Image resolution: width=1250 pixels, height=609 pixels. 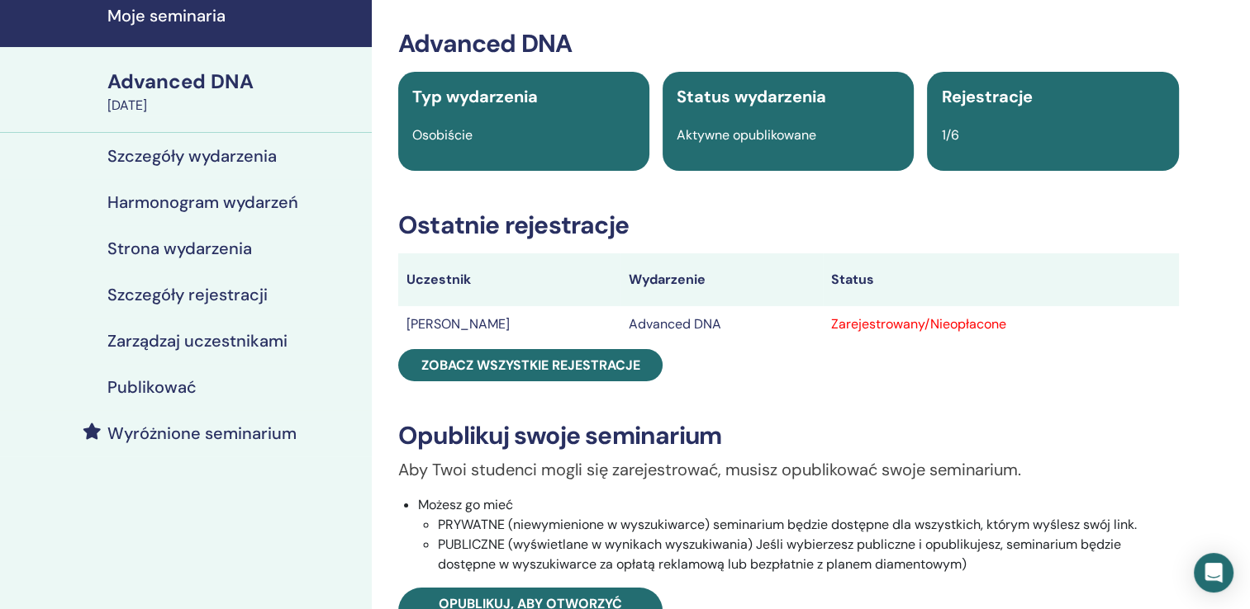 What do you see at coordinates (192, 156) in the screenshot?
I see `h4: Szczegóły wydarzenia` at bounding box center [192, 156].